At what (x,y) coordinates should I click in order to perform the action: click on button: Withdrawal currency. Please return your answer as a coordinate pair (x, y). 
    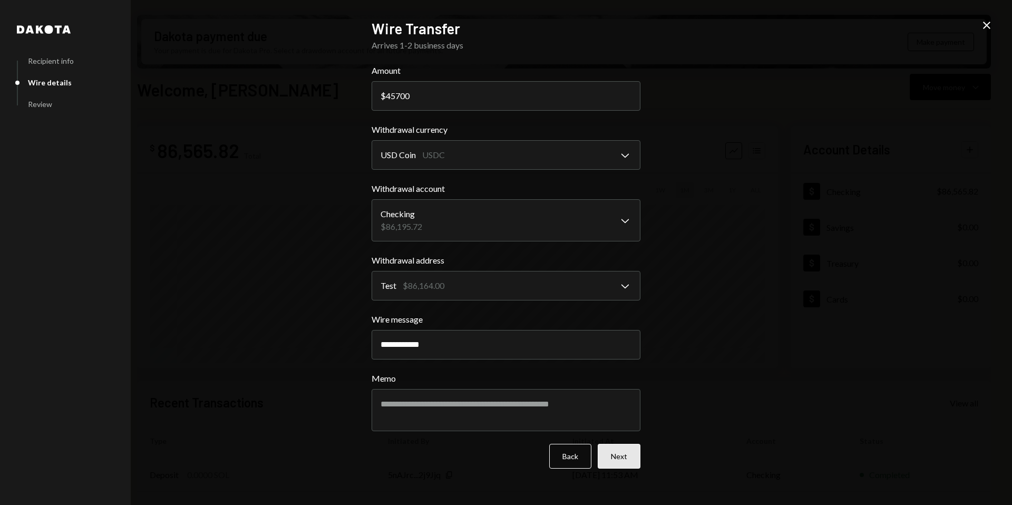
    Looking at the image, I should click on (506, 155).